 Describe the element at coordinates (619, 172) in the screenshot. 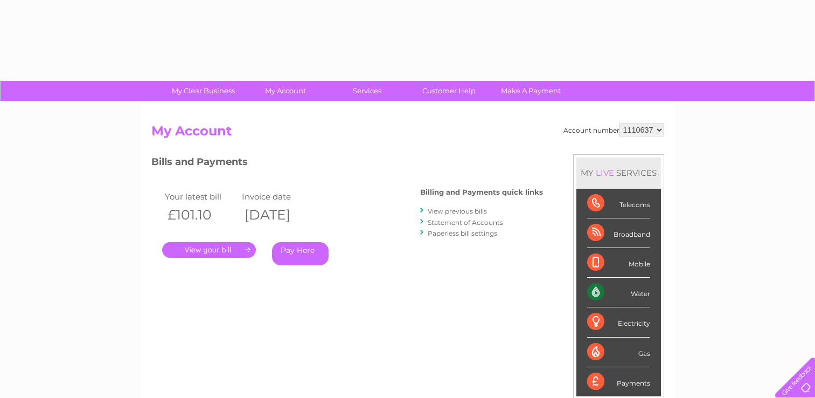

I see `div: MY SERVICES` at that location.